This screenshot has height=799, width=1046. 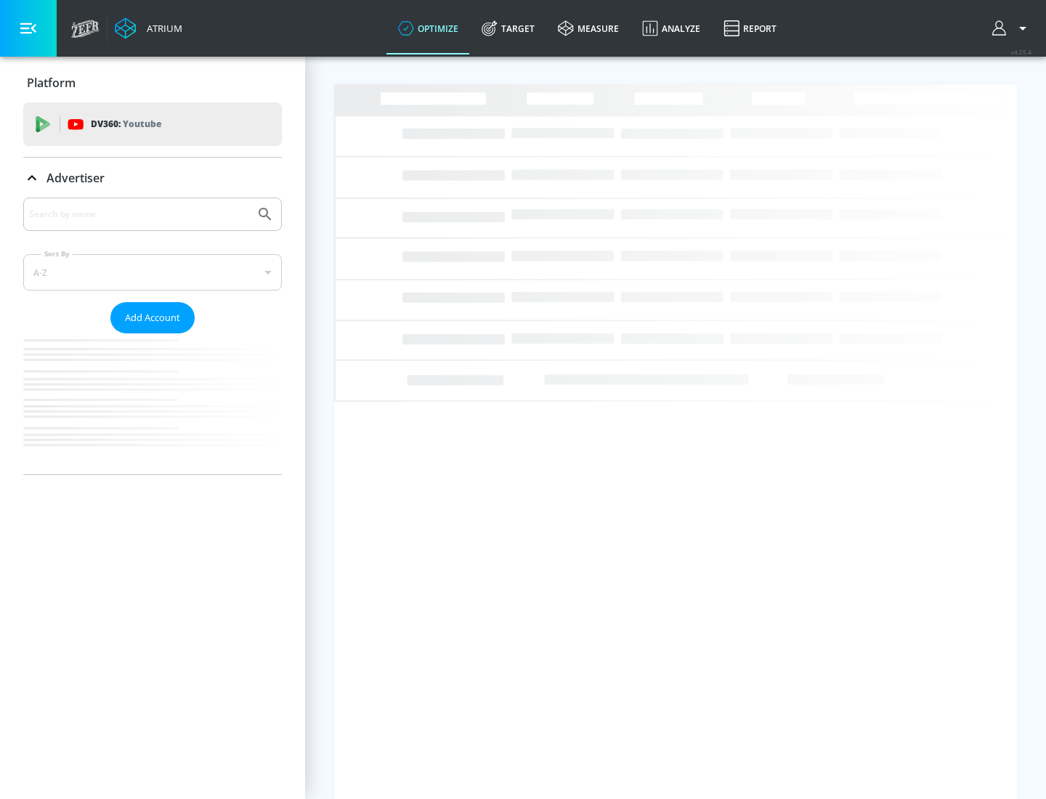 I want to click on a: Analyze, so click(x=671, y=28).